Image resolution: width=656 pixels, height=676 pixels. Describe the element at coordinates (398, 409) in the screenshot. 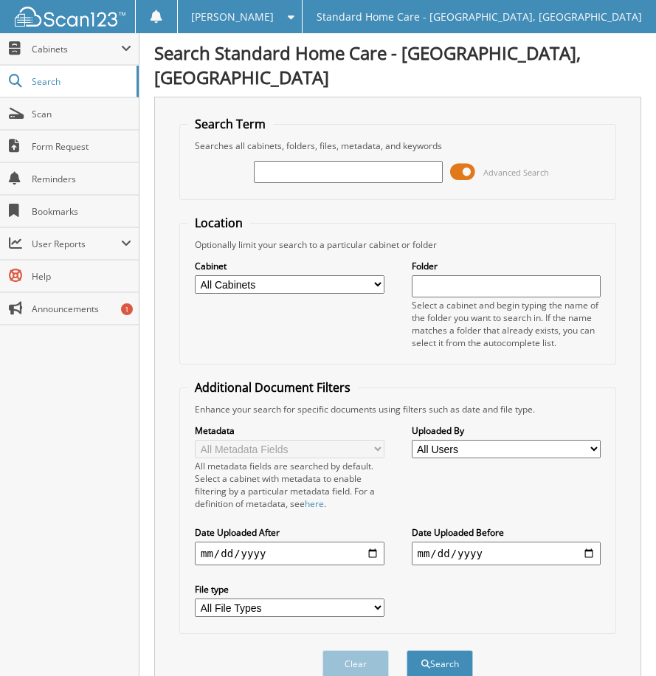

I see `div: Enhance your search for specific documents using filters such as date and file type.` at that location.